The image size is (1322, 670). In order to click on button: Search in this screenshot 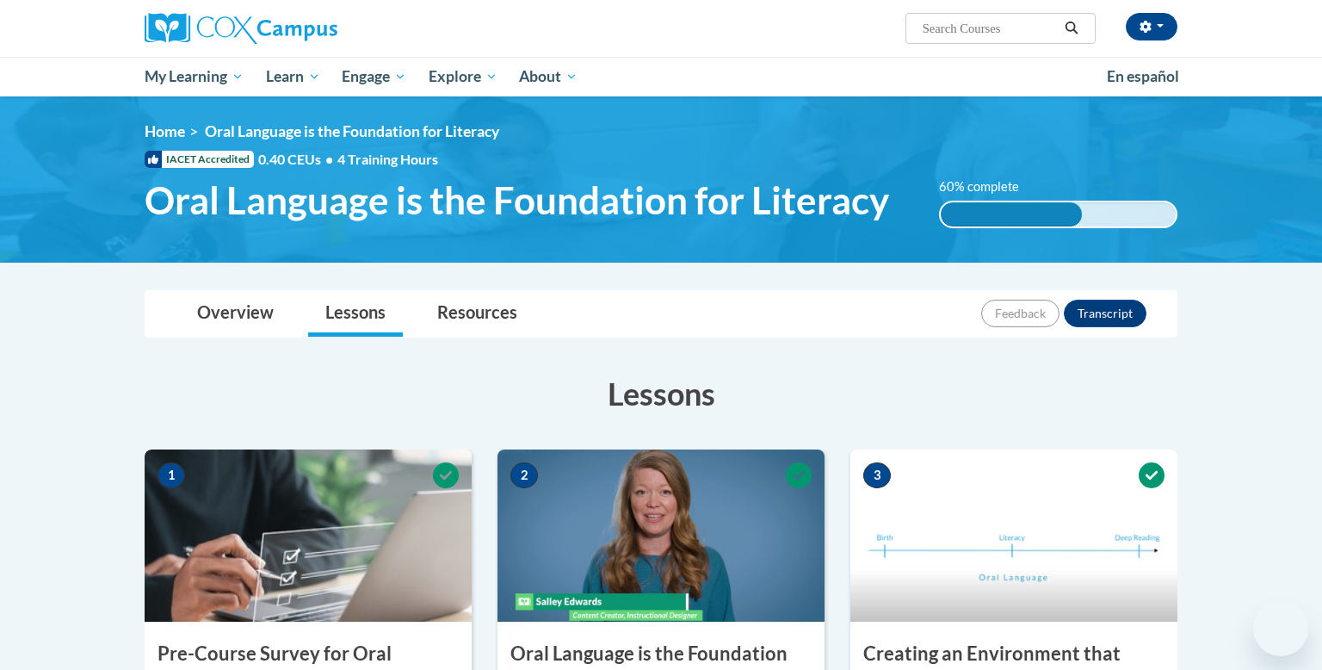, I will do `click(1072, 28)`.